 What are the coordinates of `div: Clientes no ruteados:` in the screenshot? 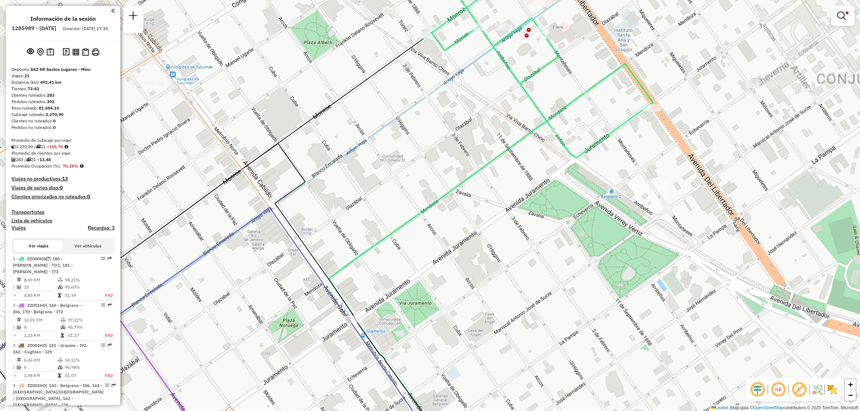 It's located at (63, 121).